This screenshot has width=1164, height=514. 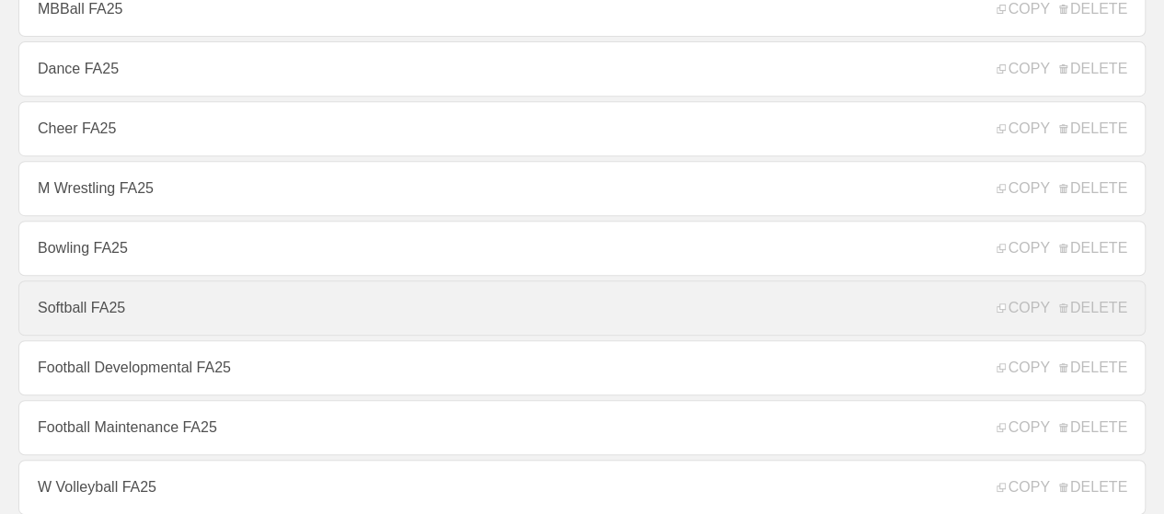 I want to click on a: Football Developmental FA25, so click(x=582, y=368).